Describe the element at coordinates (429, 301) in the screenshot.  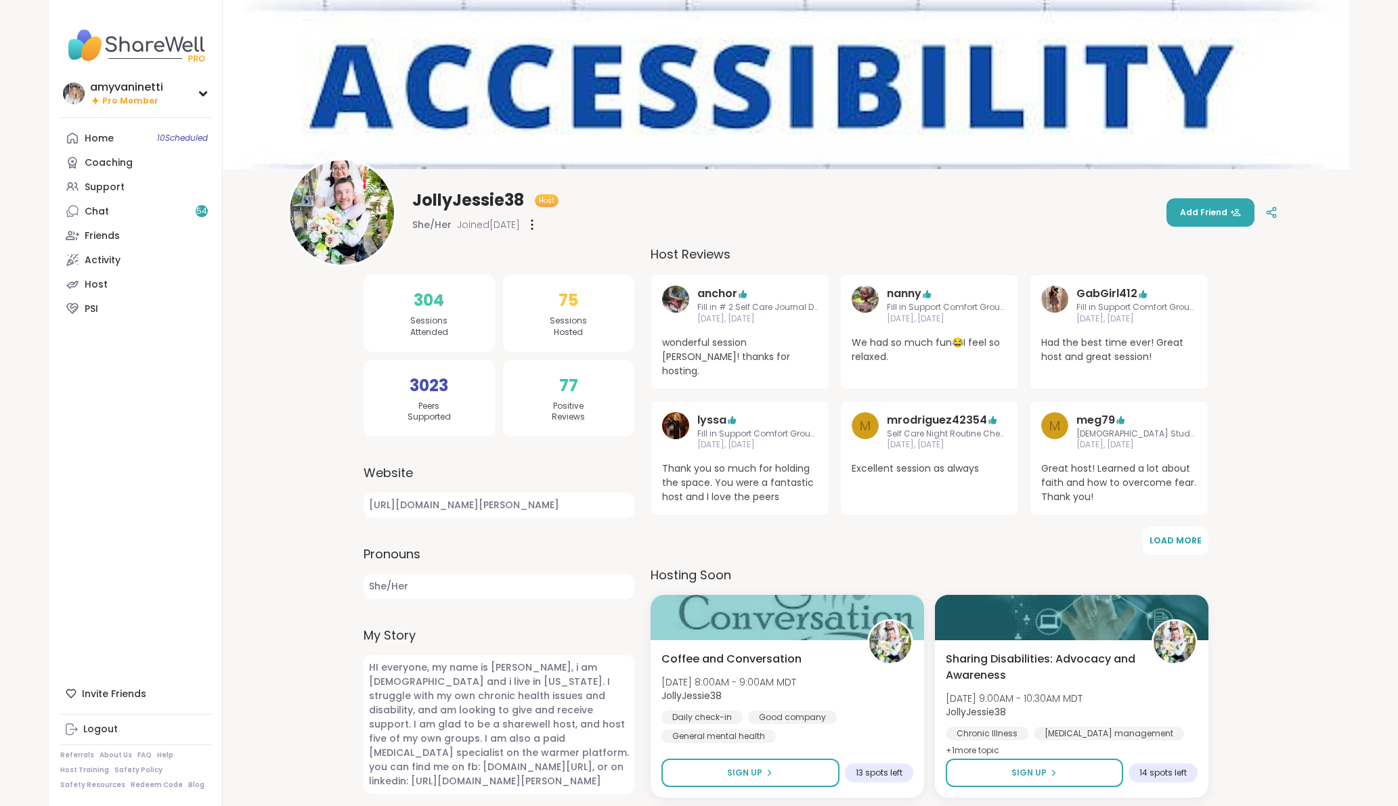
I see `span: 304` at that location.